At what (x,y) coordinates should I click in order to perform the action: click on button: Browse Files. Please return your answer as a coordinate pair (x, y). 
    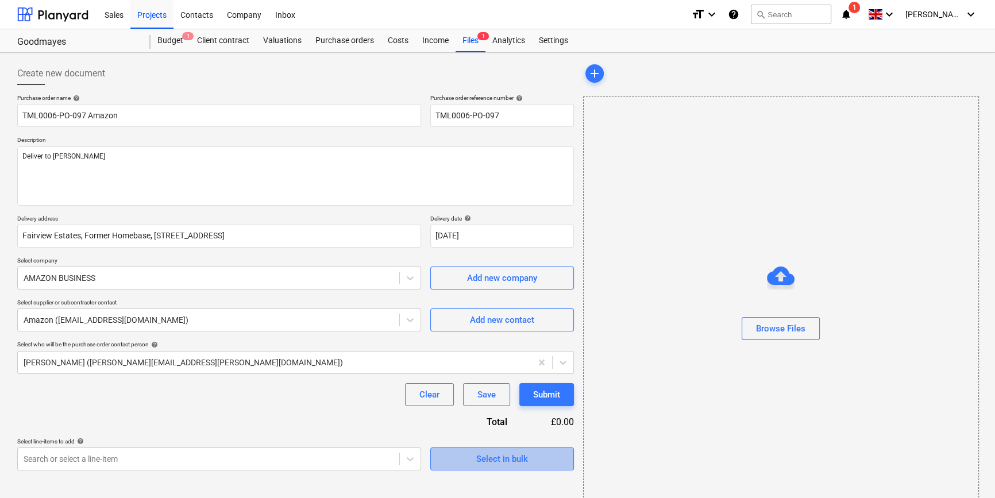
    Looking at the image, I should click on (780, 328).